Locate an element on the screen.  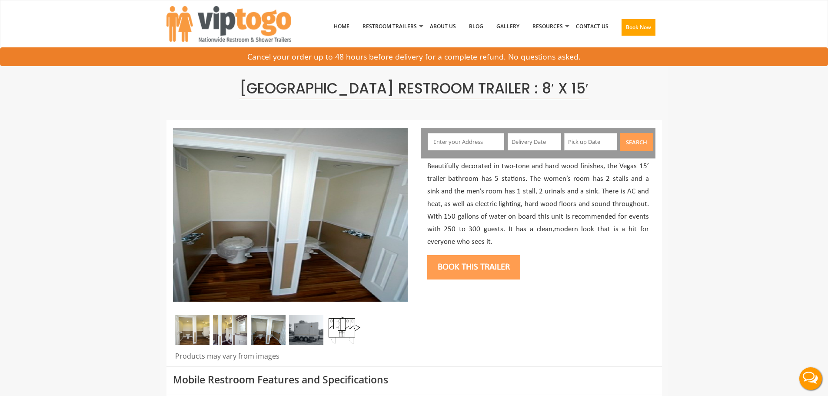
input: Delivery Date is located at coordinates (534, 142).